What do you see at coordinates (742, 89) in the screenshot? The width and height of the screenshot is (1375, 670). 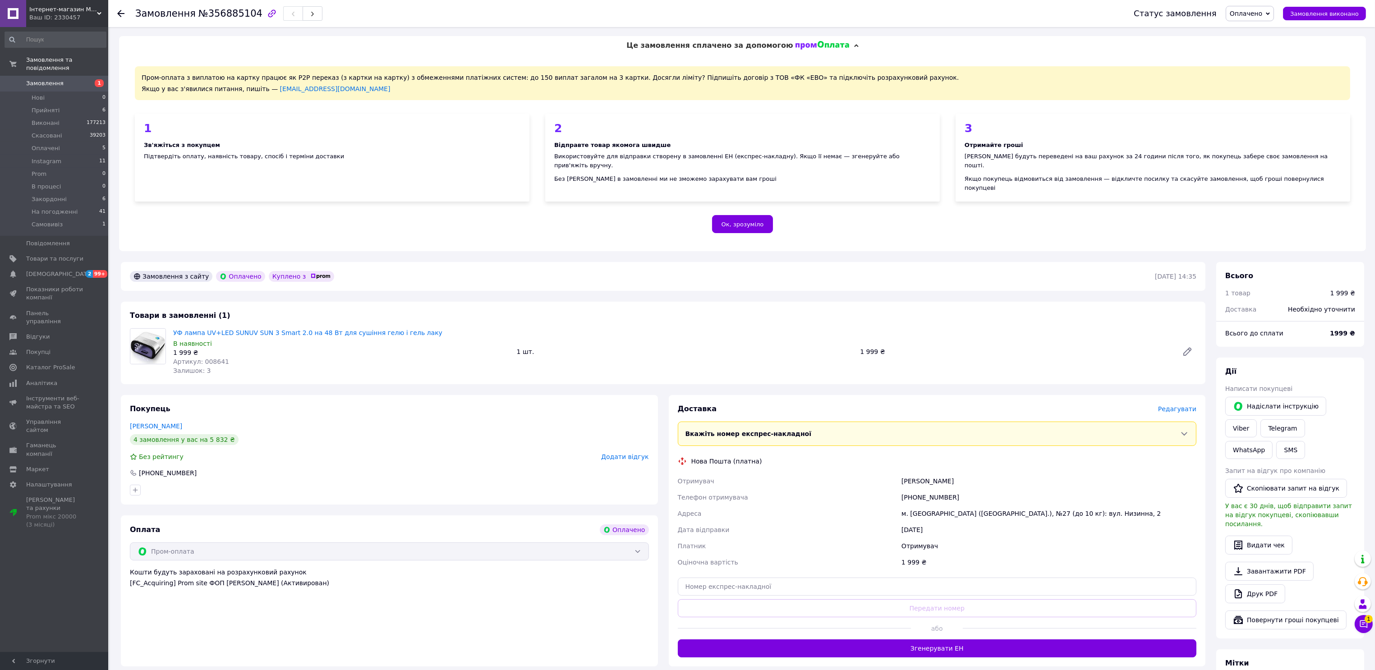 I see `div: Якщо у вас з'явилися питання, пишіть —` at bounding box center [742, 89].